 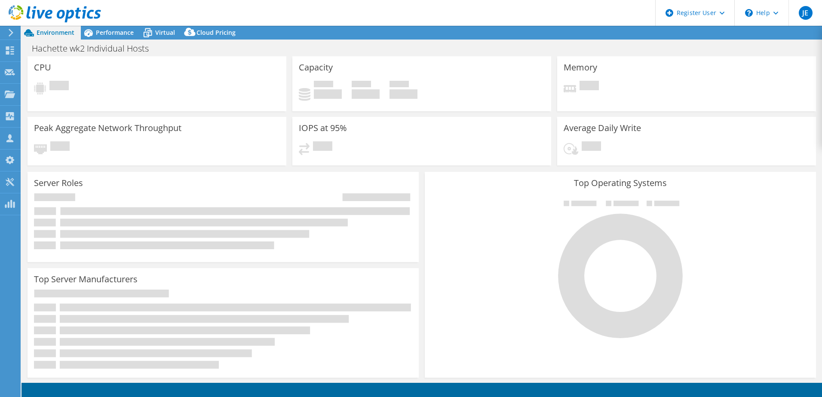 What do you see at coordinates (323, 128) in the screenshot?
I see `h3: IOPS at 95%` at bounding box center [323, 128].